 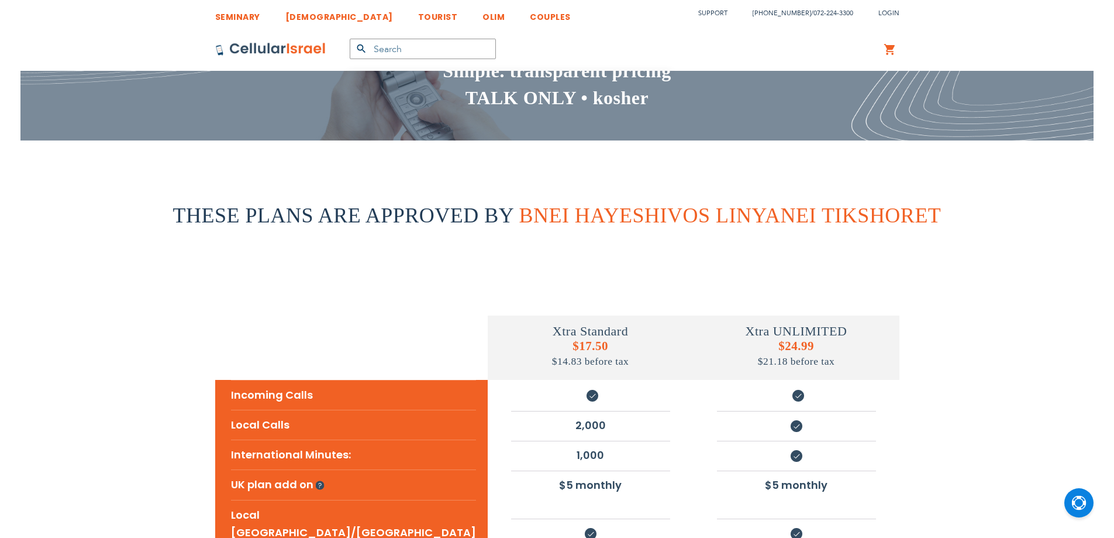 I want to click on input: Search, so click(x=423, y=49).